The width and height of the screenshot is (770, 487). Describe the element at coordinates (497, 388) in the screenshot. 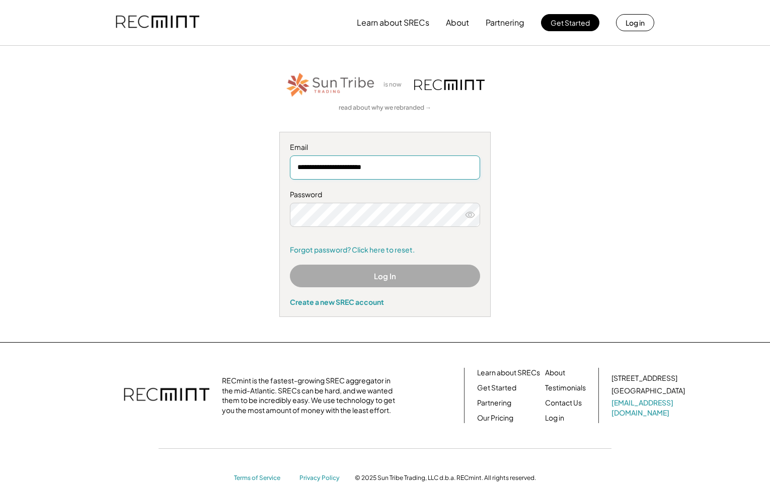

I see `a: Get Started` at that location.